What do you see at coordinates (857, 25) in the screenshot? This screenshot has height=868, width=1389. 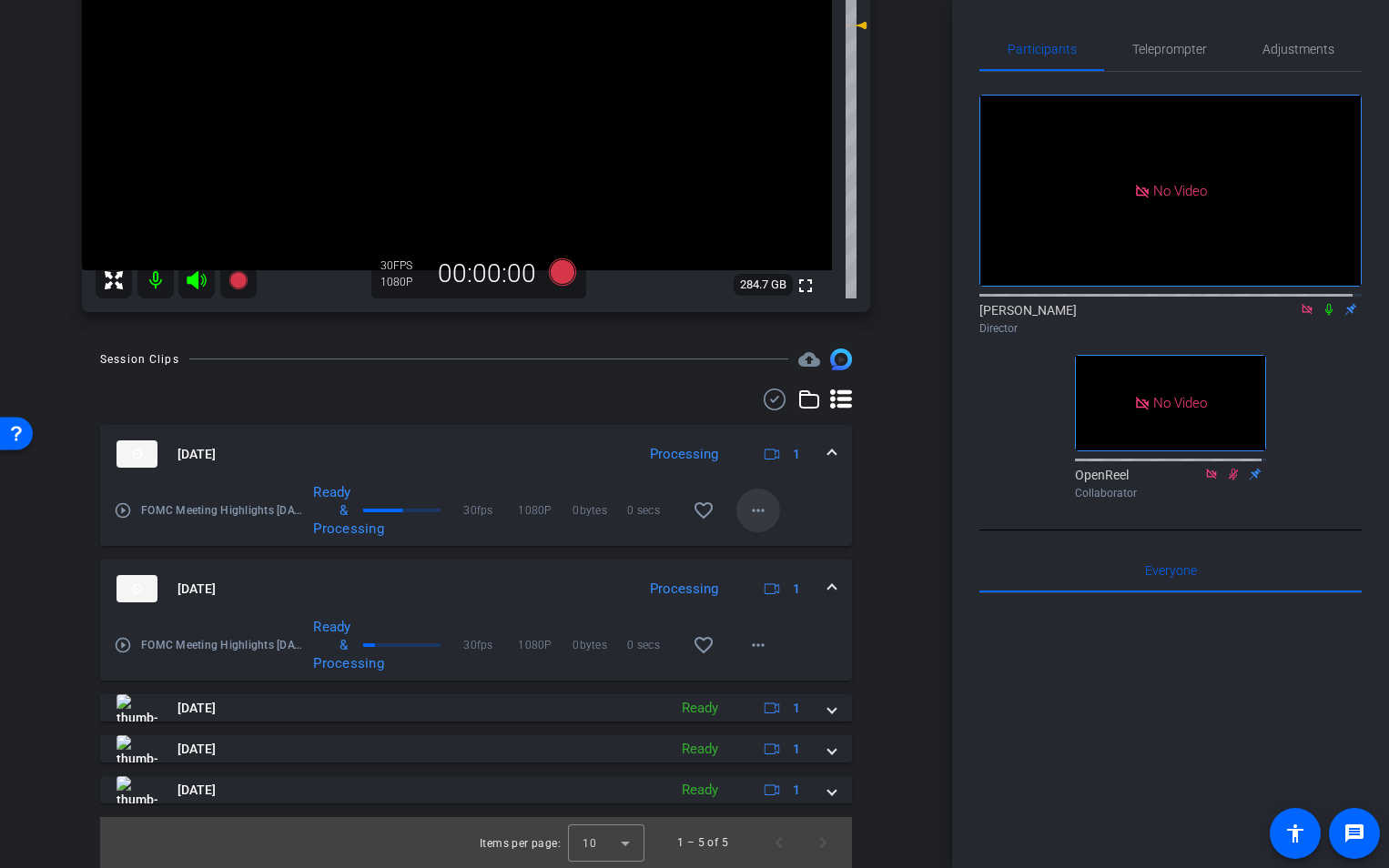 I see `mat-icon: 8 dB` at bounding box center [857, 25].